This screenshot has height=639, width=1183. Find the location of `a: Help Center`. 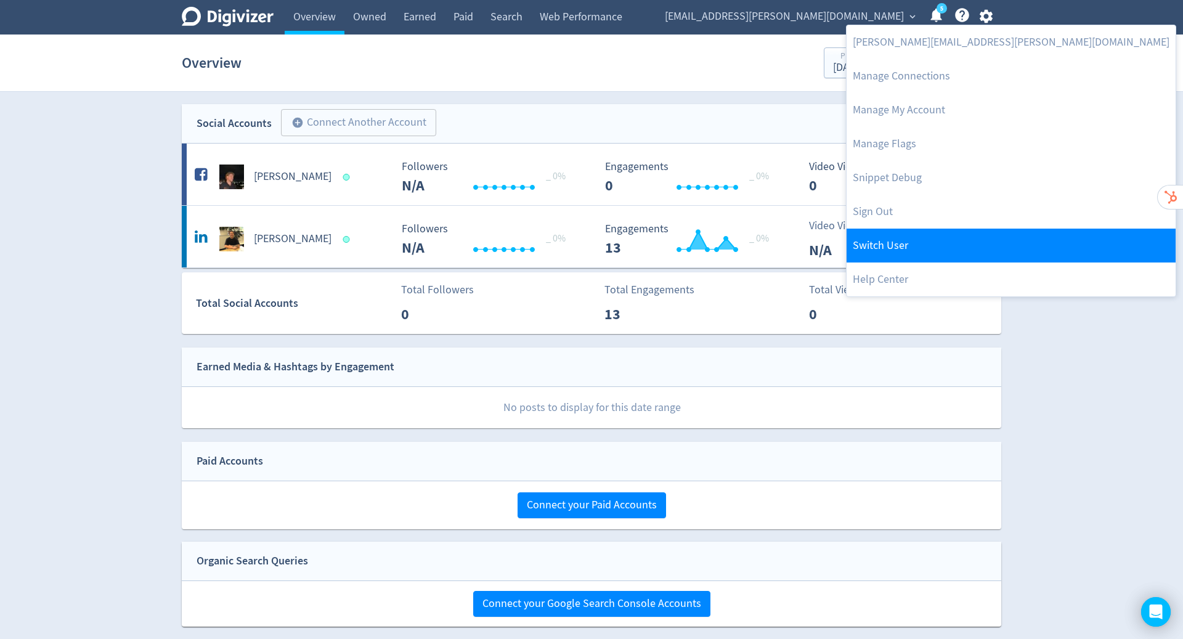

a: Help Center is located at coordinates (1011, 279).